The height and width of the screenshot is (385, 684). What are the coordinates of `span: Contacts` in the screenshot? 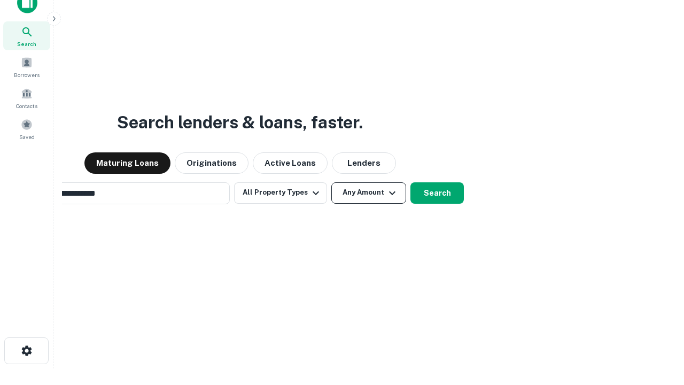 It's located at (27, 106).